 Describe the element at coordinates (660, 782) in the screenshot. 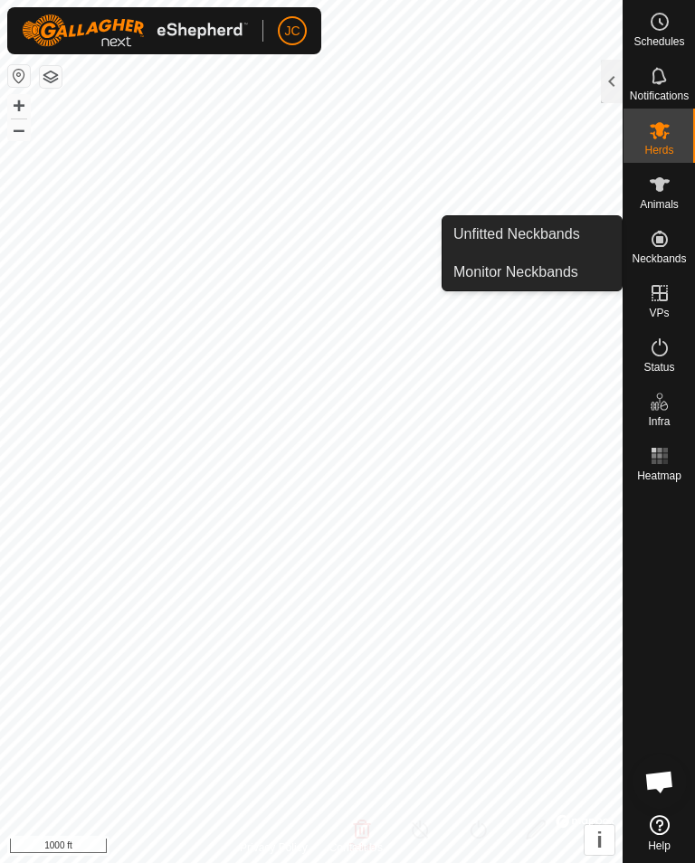

I see `div: Open chat` at that location.